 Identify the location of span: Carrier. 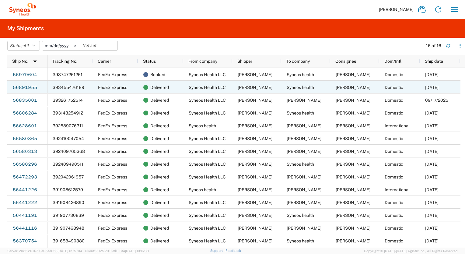
(104, 61).